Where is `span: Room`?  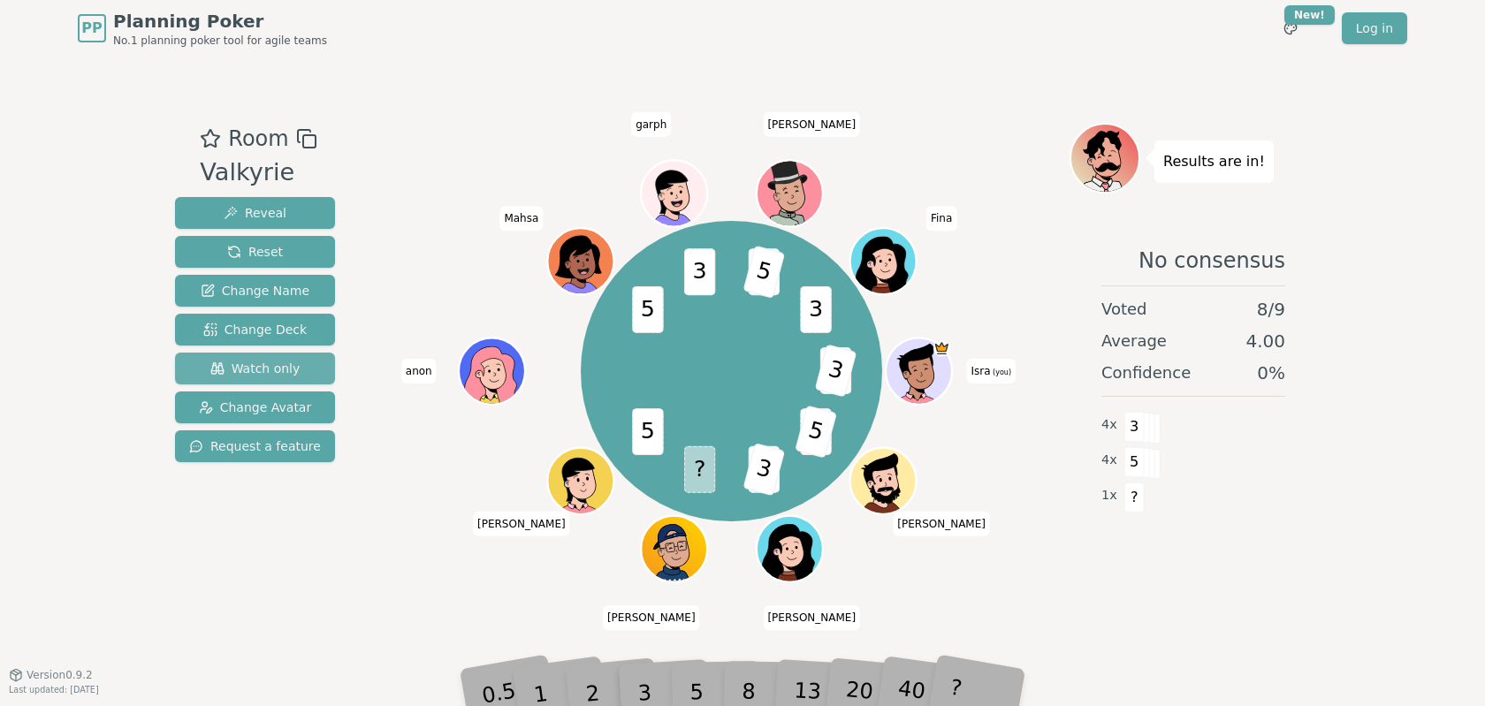 span: Room is located at coordinates (258, 139).